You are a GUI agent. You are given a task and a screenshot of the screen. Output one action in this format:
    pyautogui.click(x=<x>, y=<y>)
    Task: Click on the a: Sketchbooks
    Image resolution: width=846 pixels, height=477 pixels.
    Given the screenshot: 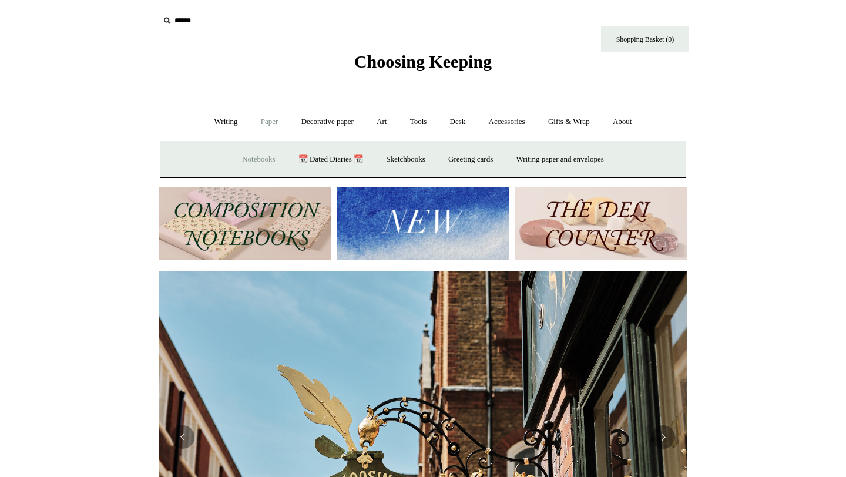 What is the action you would take?
    pyautogui.click(x=406, y=159)
    